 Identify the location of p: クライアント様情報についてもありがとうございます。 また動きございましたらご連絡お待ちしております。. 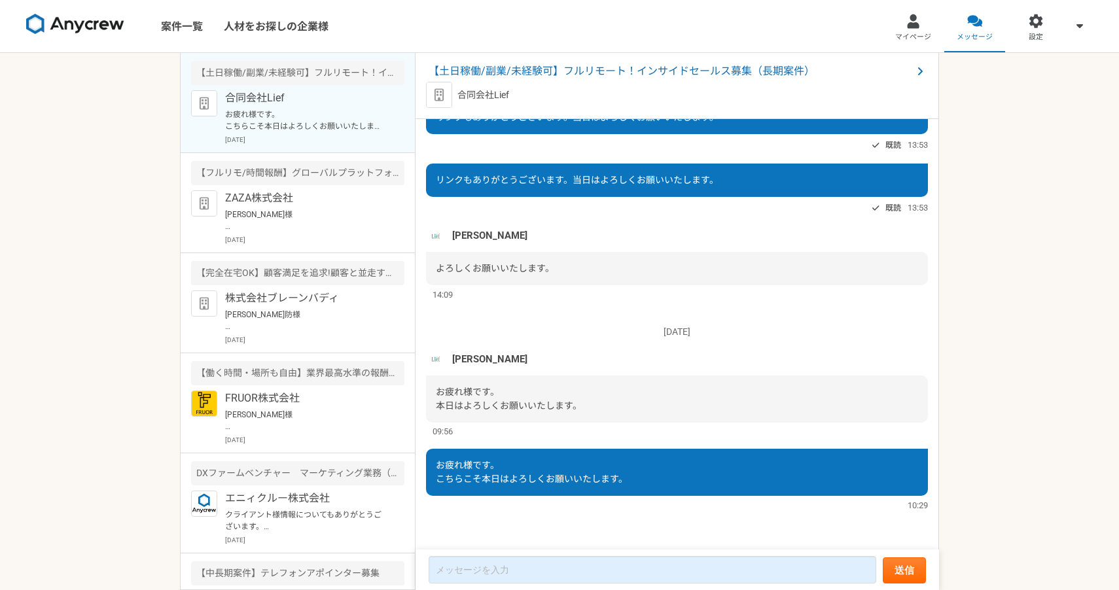
(306, 521).